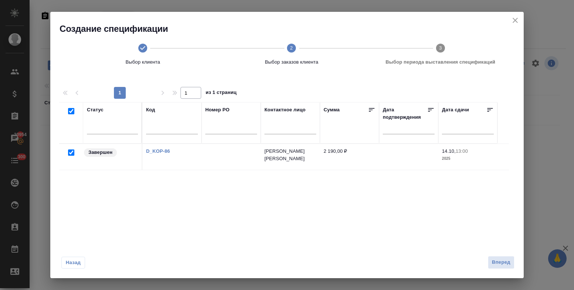 The image size is (574, 290). I want to click on span: Назад, so click(73, 262).